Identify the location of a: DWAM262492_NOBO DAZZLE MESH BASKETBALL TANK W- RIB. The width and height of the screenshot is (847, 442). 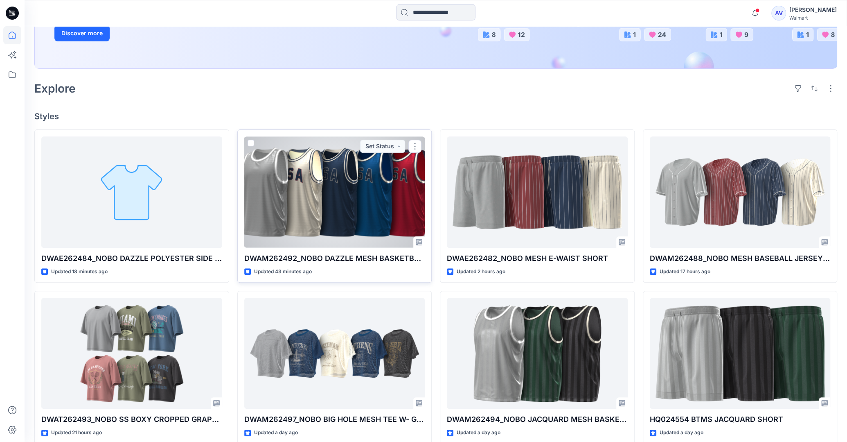
(335, 192).